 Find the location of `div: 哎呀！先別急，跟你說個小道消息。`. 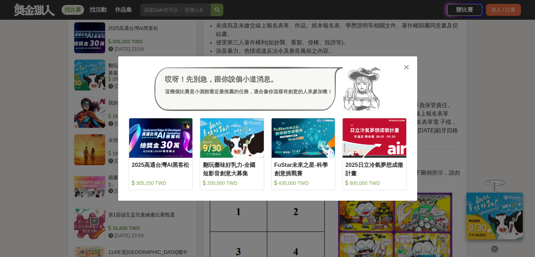

div: 哎呀！先別急，跟你說個小道消息。 is located at coordinates (249, 79).